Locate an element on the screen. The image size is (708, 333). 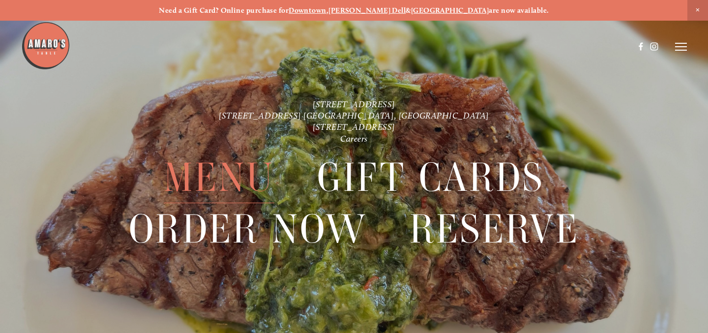
a: Gift Cards is located at coordinates (431, 177).